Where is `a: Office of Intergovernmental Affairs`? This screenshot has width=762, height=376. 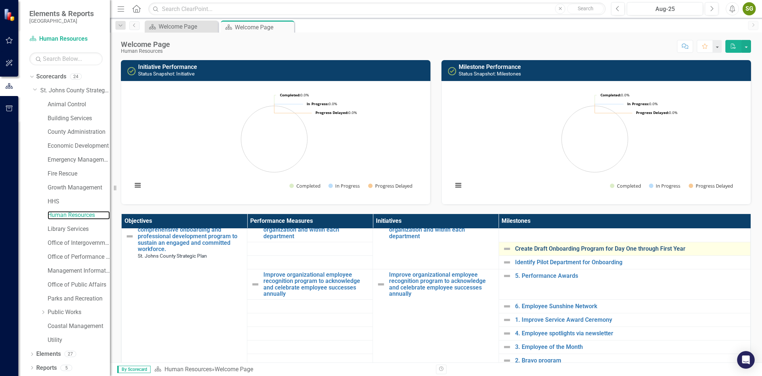 a: Office of Intergovernmental Affairs is located at coordinates (79, 243).